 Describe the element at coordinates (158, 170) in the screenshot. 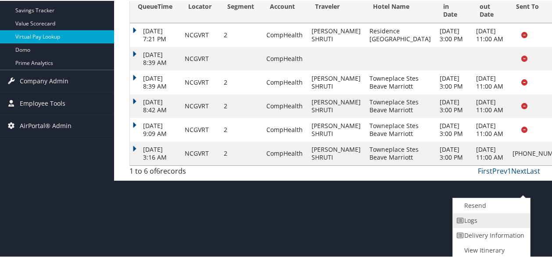

I see `span: 6` at that location.